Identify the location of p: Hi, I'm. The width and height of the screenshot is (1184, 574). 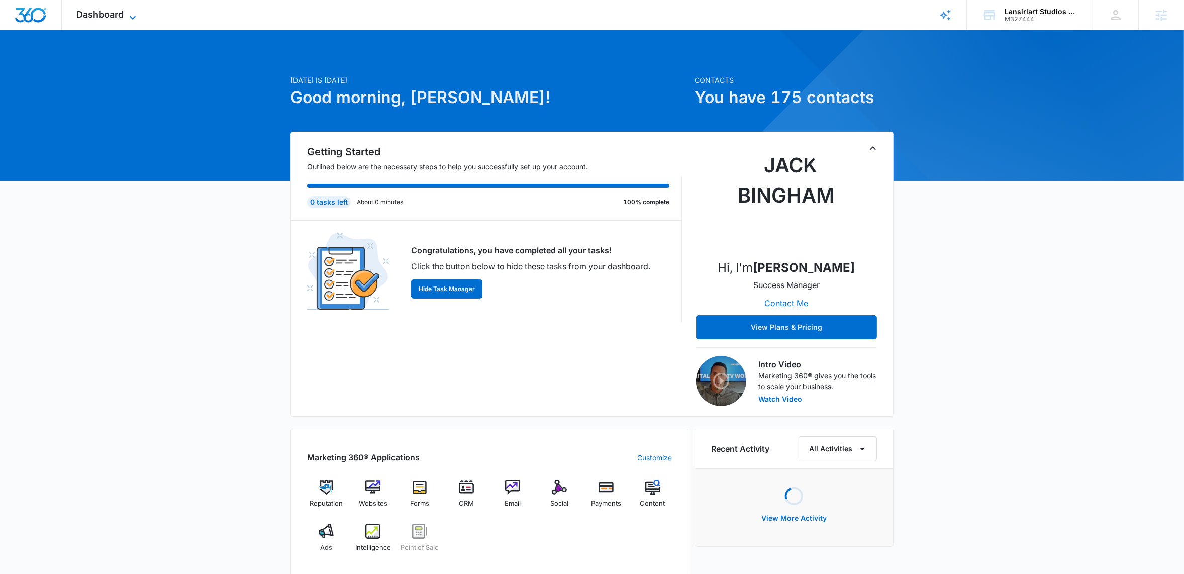
(786, 268).